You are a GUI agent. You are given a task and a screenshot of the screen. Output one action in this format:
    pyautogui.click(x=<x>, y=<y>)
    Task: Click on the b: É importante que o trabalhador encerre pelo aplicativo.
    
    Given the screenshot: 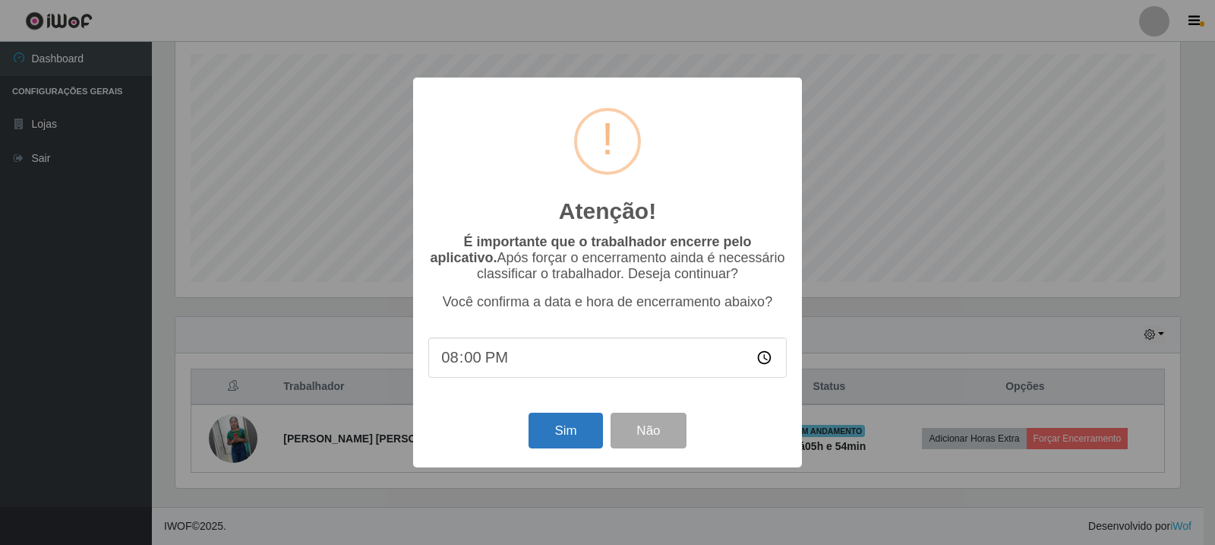 What is the action you would take?
    pyautogui.click(x=590, y=249)
    